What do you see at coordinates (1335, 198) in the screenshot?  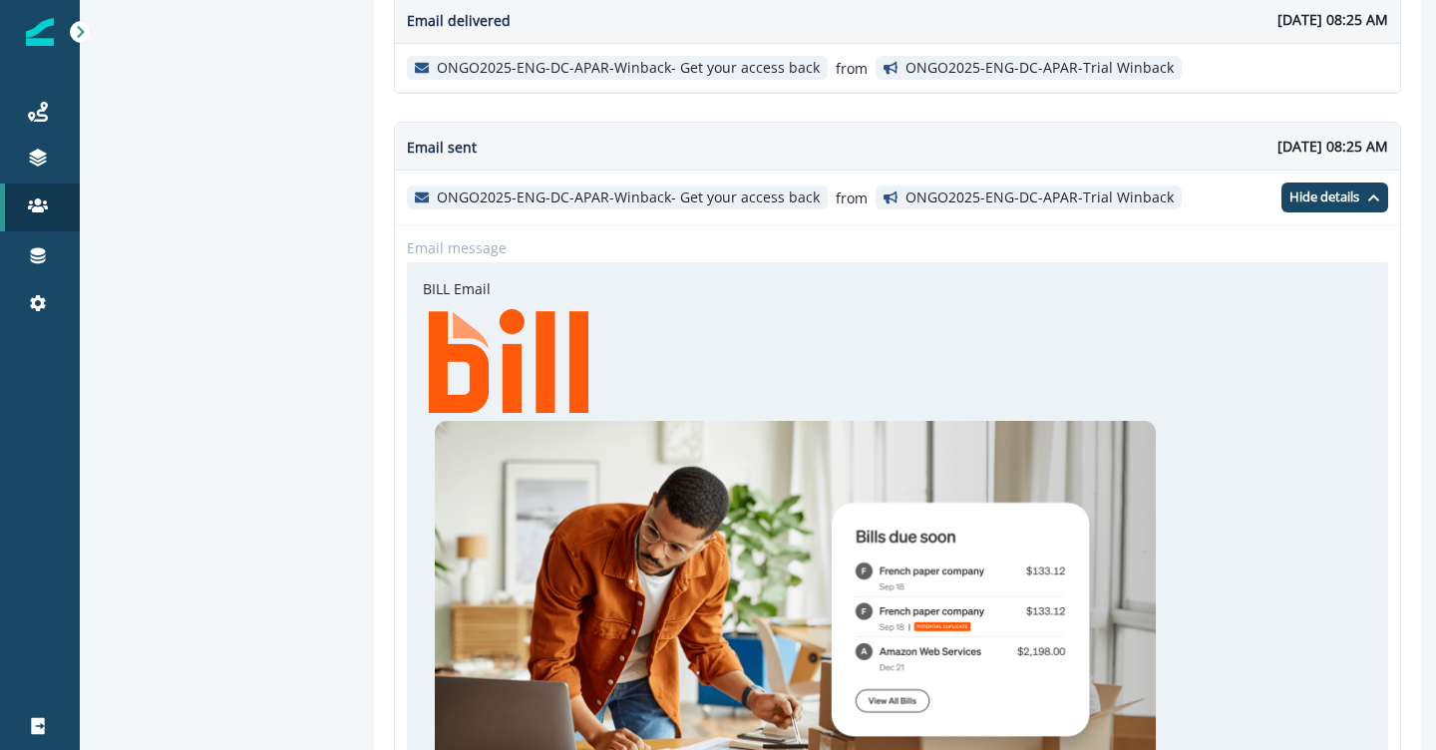 I see `button: Hide details` at bounding box center [1335, 198].